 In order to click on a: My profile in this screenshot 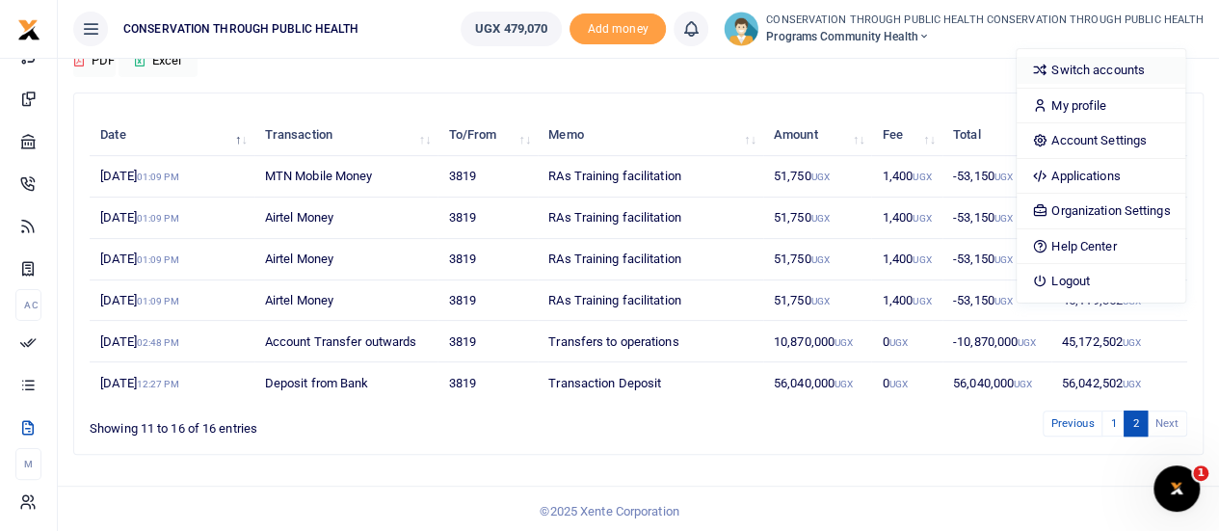, I will do `click(1100, 106)`.